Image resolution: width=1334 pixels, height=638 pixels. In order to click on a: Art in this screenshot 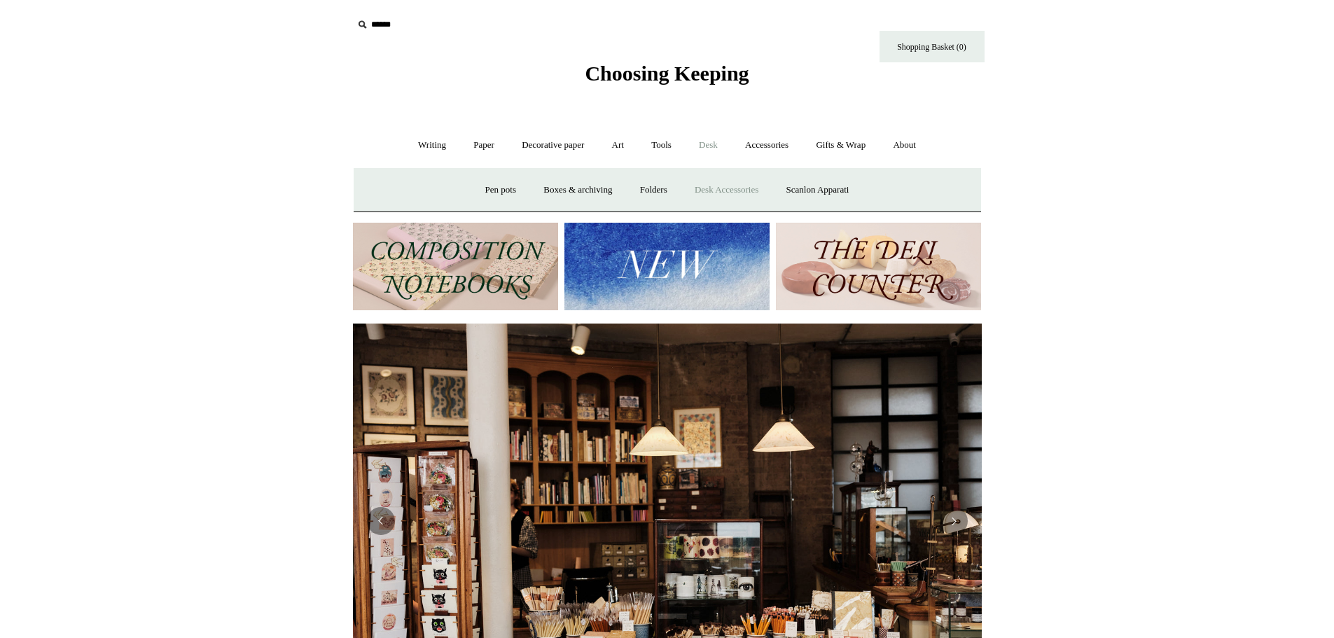, I will do `click(617, 145)`.